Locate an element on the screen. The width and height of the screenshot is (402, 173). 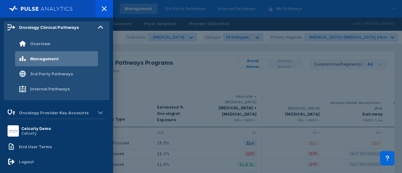
div: Celcuity is located at coordinates (36, 133).